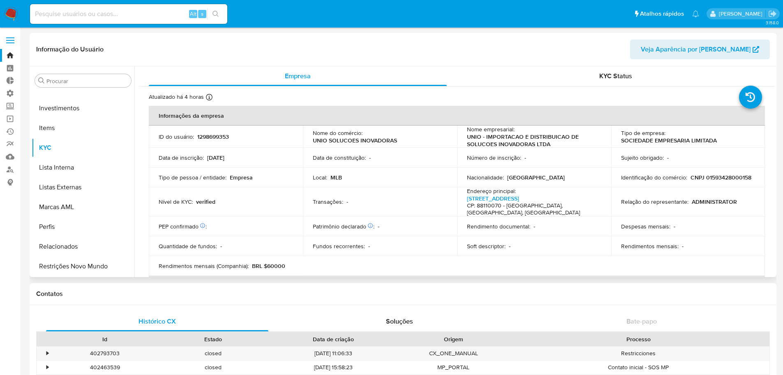 This screenshot has width=783, height=375. Describe the element at coordinates (339, 158) in the screenshot. I see `p: Data de constituição :` at that location.